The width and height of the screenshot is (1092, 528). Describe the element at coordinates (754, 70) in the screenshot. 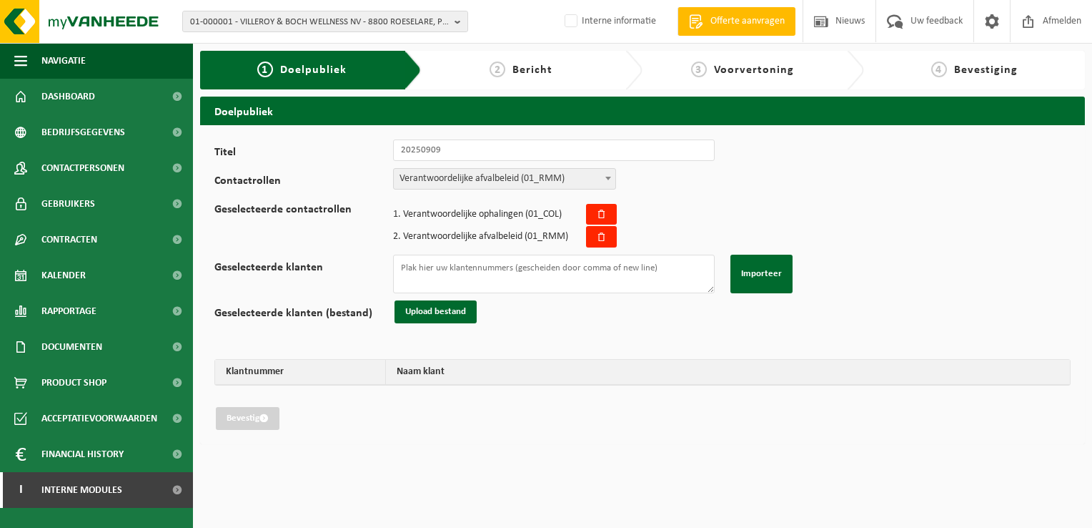

I see `span: Voorvertoning` at that location.